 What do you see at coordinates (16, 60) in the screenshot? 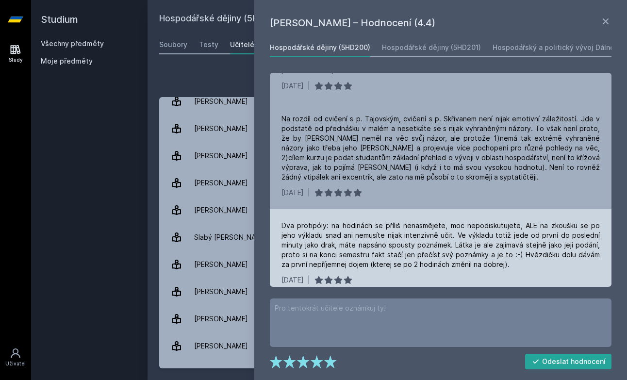
I see `div: Study` at bounding box center [16, 60].